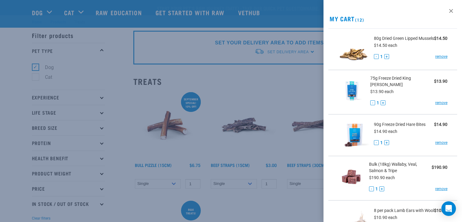  I want to click on span: (12), so click(359, 19).